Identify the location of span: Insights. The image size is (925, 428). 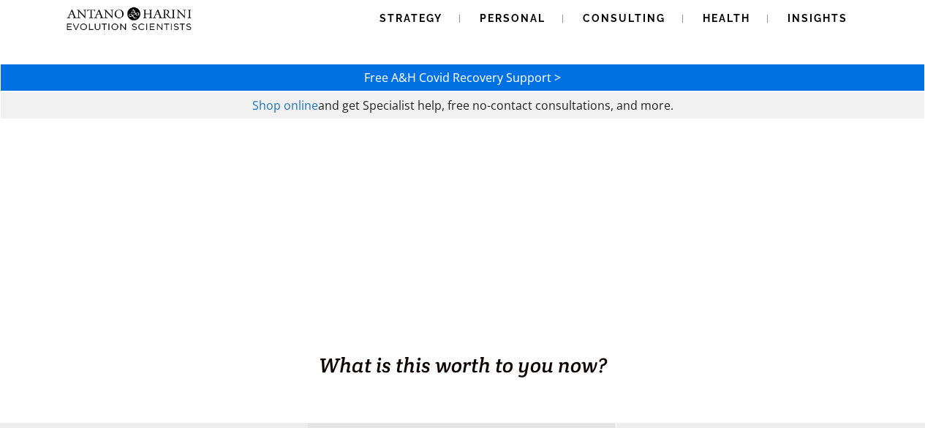
(817, 18).